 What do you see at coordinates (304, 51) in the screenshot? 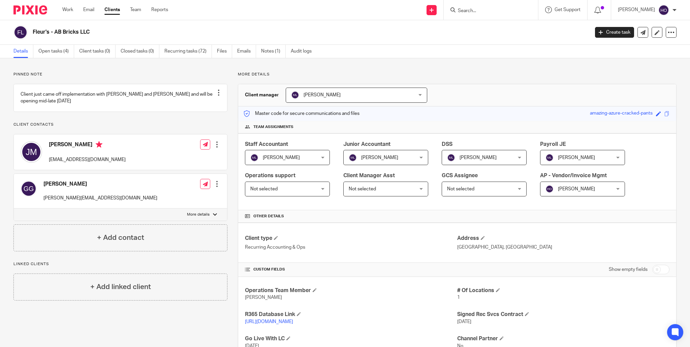
I see `a: Audit logs` at bounding box center [304, 51].